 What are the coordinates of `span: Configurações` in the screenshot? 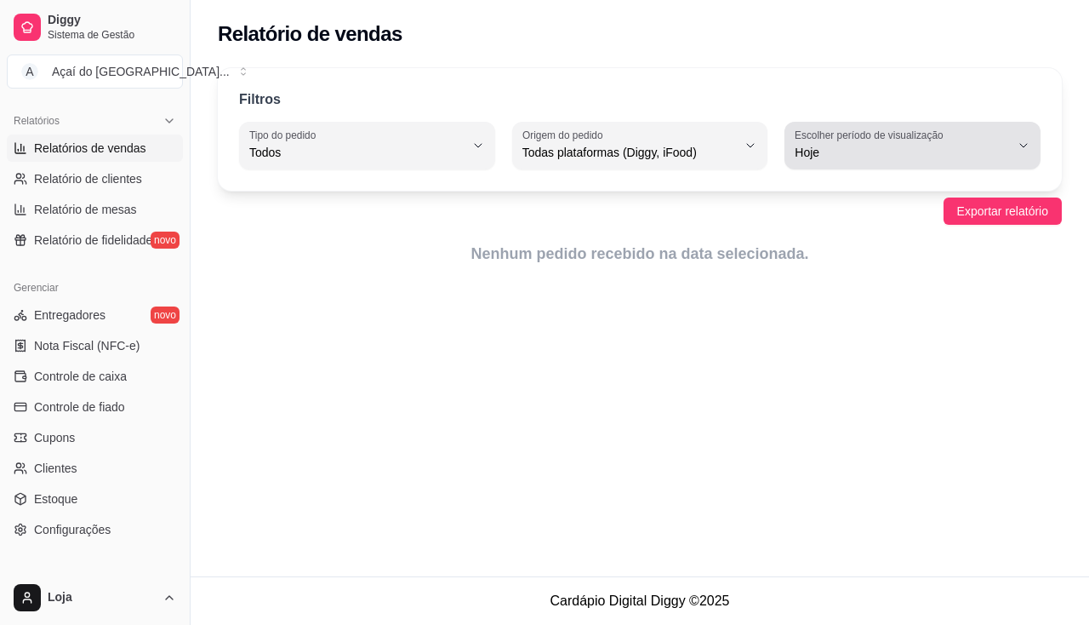 It's located at (72, 529).